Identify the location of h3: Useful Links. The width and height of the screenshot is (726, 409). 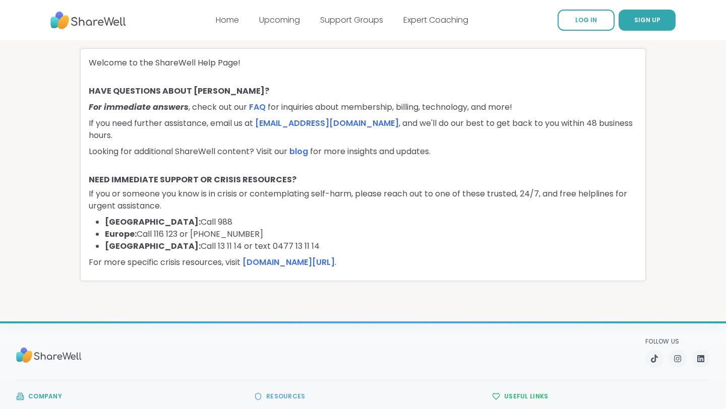
(526, 397).